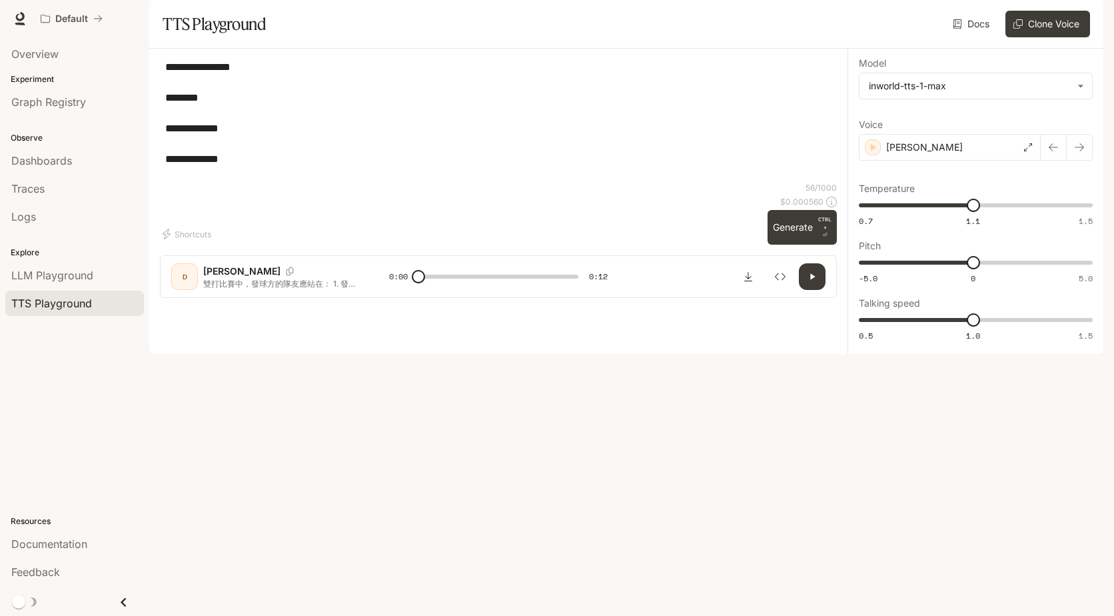  Describe the element at coordinates (1048, 24) in the screenshot. I see `button: Clone Voice` at that location.